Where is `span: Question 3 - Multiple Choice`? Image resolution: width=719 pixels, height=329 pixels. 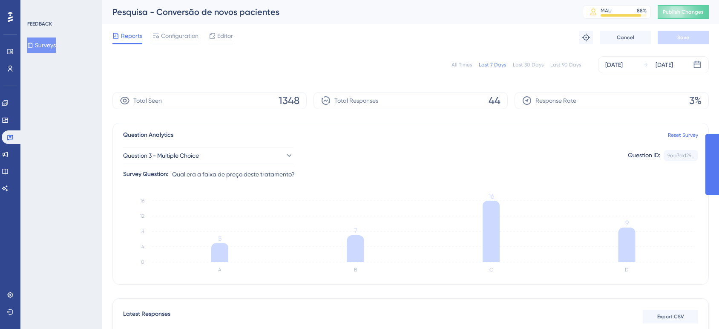 span: Question 3 - Multiple Choice is located at coordinates (161, 155).